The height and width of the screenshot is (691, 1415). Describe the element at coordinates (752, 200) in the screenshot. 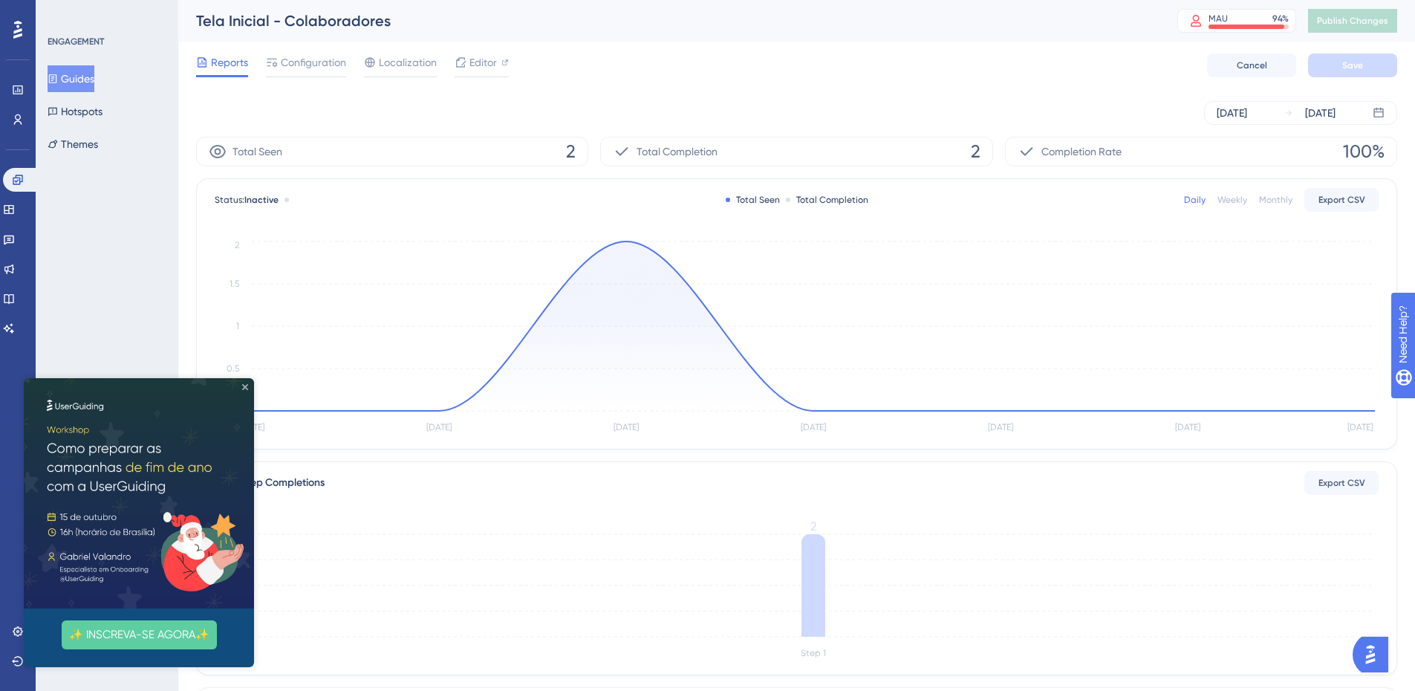

I see `div: Total Seen` at that location.